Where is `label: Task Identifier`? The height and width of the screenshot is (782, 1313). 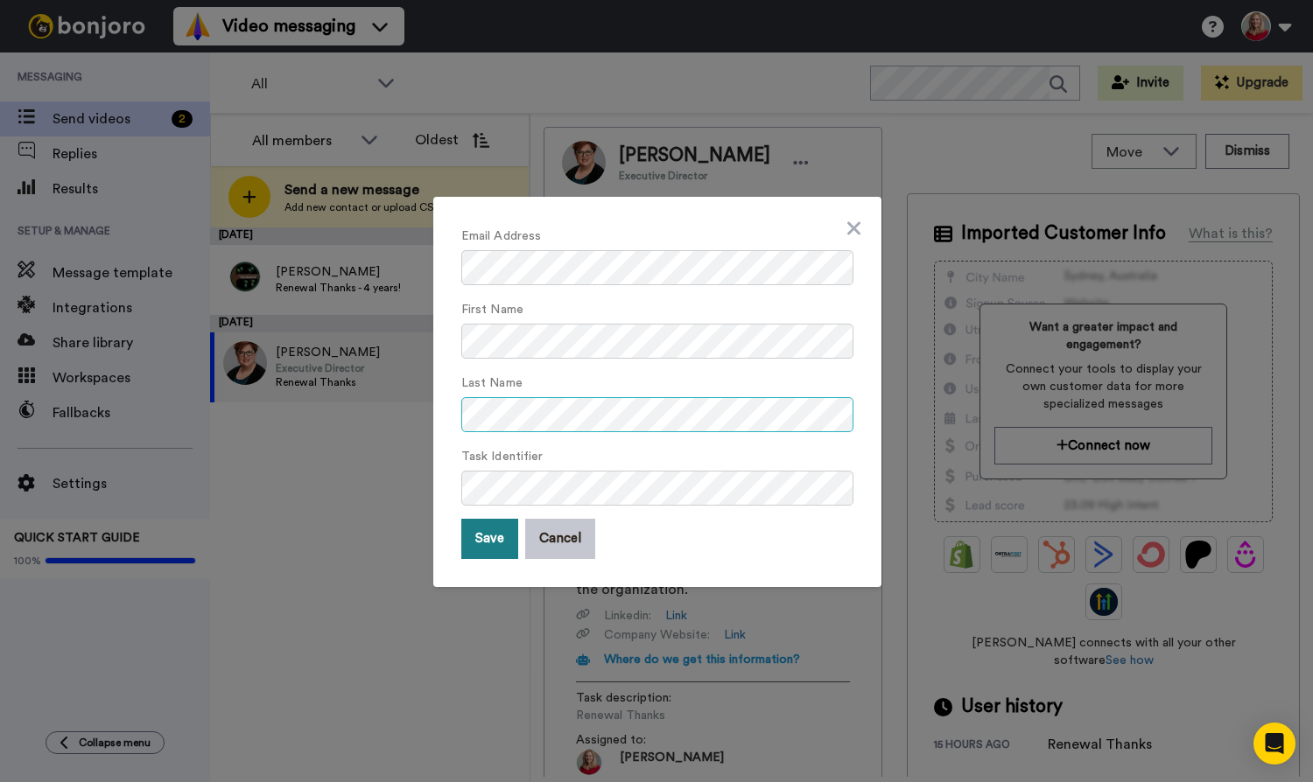 label: Task Identifier is located at coordinates (501, 457).